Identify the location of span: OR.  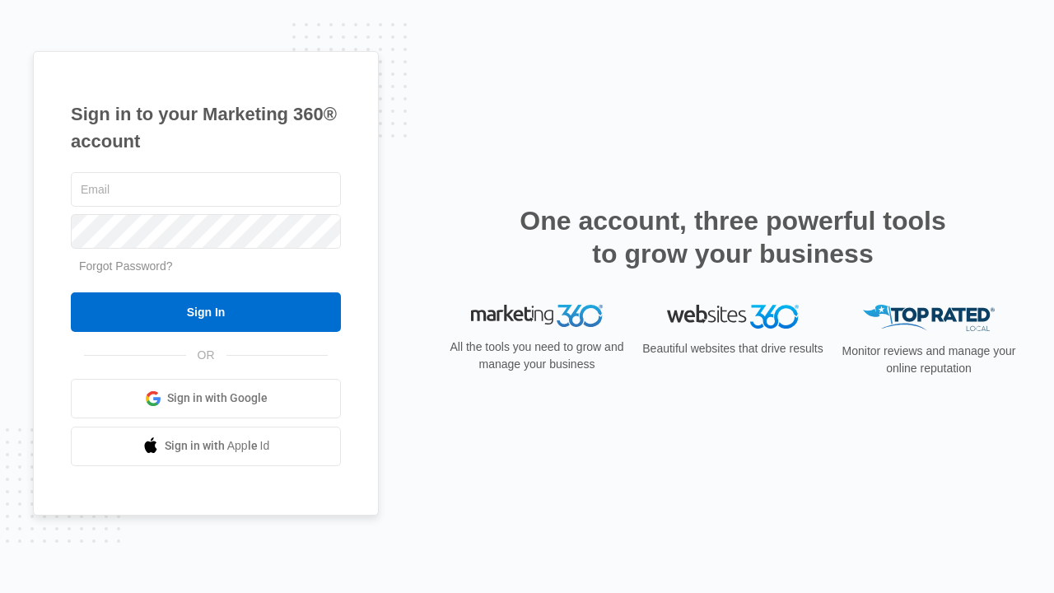
(206, 355).